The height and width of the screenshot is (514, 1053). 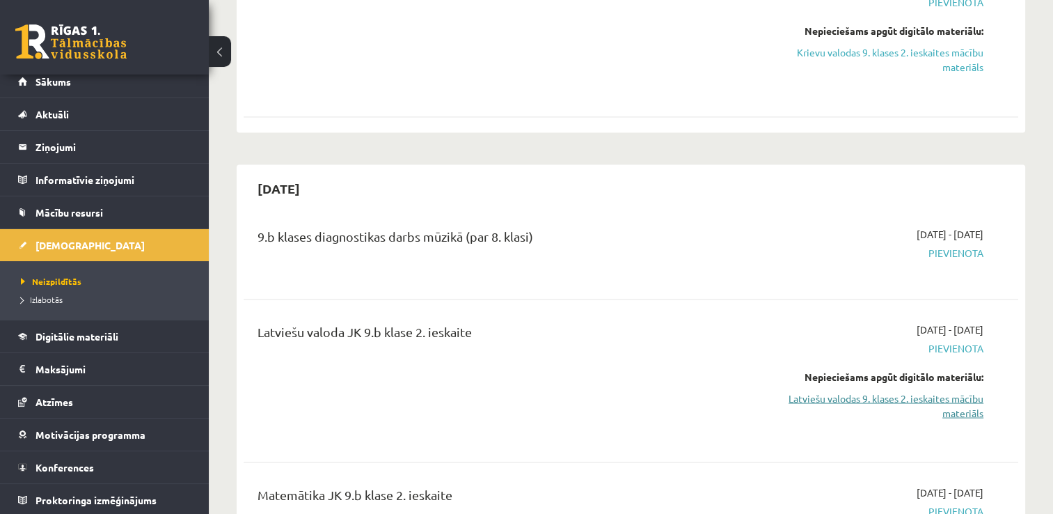 What do you see at coordinates (113, 147) in the screenshot?
I see `legend: Ziņojumi` at bounding box center [113, 147].